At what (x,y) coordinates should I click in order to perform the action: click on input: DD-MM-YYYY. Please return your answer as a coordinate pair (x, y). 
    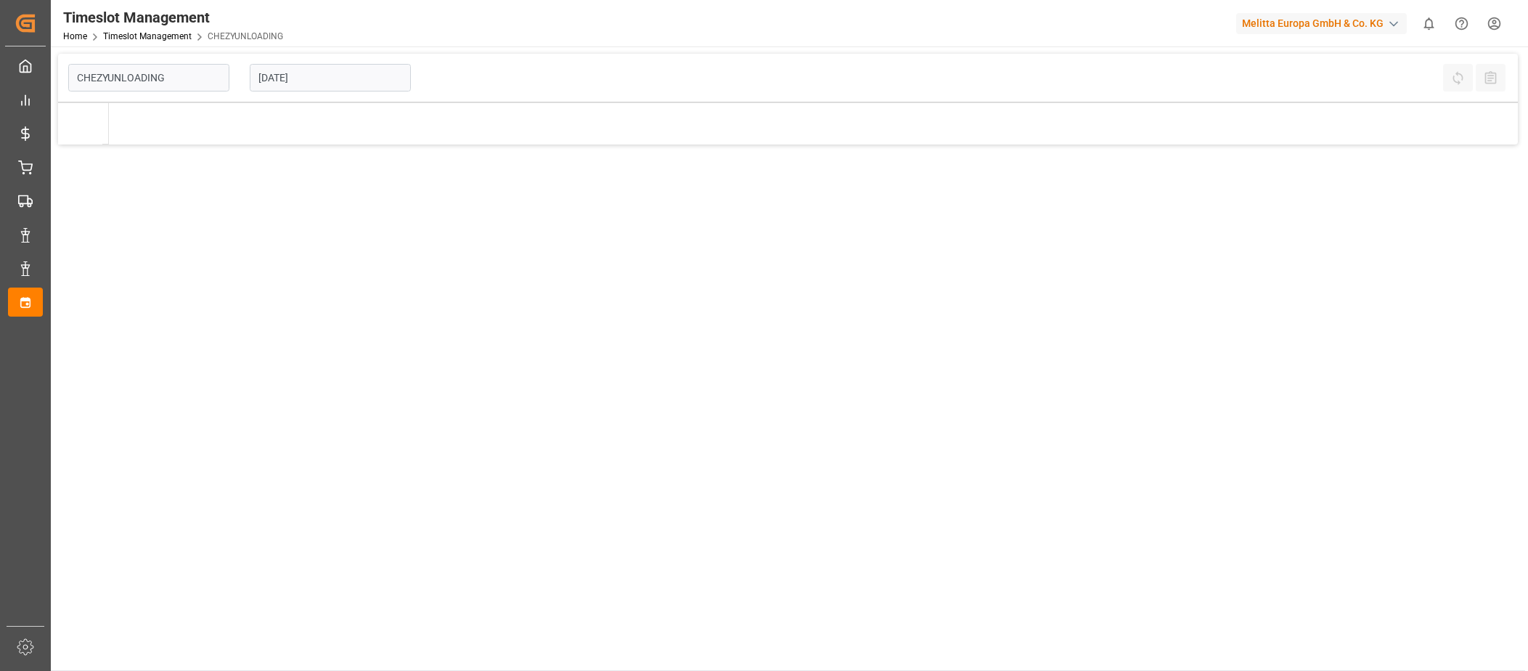
    Looking at the image, I should click on (330, 78).